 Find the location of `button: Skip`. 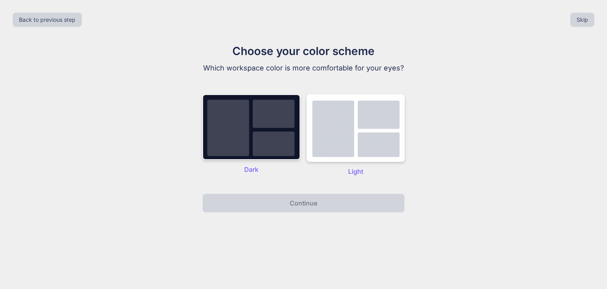

button: Skip is located at coordinates (582, 20).